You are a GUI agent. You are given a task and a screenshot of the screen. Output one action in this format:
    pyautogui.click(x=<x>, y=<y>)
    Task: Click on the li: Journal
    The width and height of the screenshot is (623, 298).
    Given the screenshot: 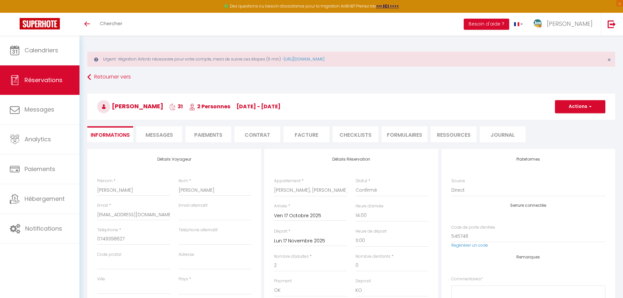 What is the action you would take?
    pyautogui.click(x=503, y=134)
    